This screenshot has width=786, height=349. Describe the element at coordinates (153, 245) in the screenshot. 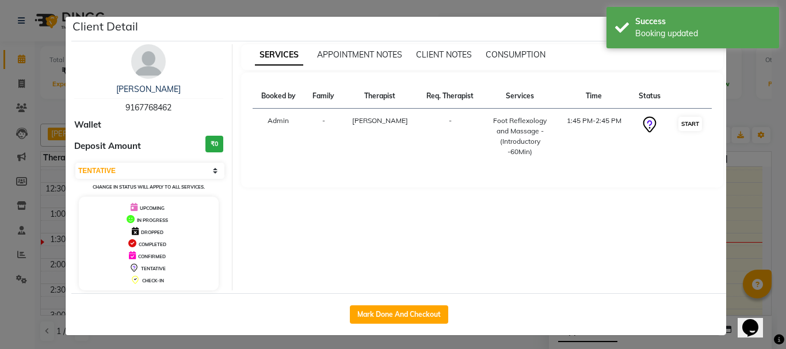

I see `span: COMPLETED` at that location.